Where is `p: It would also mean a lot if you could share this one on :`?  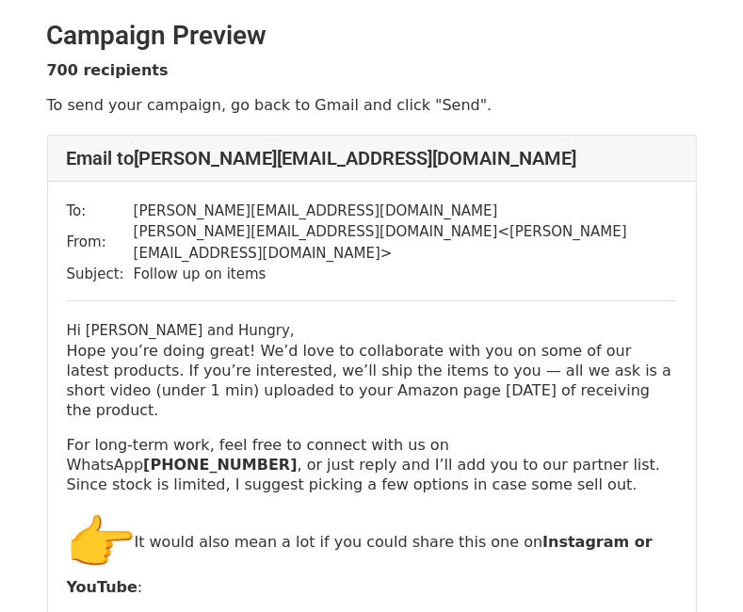
p: It would also mean a lot if you could share this one on : is located at coordinates (372, 553).